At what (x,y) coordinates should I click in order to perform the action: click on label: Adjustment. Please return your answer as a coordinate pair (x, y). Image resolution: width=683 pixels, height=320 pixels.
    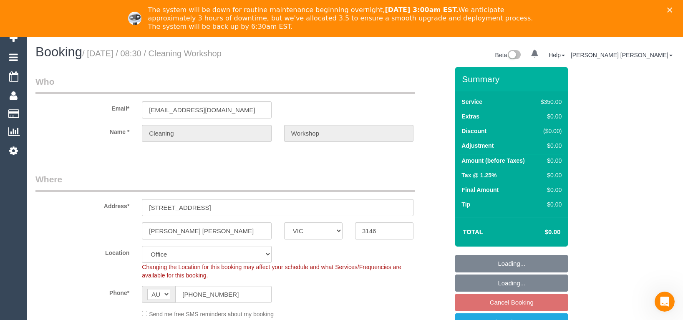
    Looking at the image, I should click on (477, 146).